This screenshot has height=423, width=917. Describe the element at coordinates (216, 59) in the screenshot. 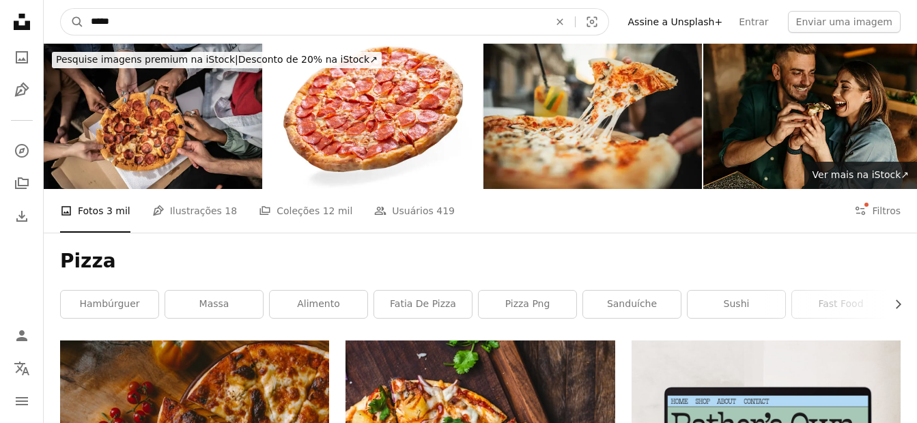

I see `span: Desconto de 20% na iStock ↗` at that location.